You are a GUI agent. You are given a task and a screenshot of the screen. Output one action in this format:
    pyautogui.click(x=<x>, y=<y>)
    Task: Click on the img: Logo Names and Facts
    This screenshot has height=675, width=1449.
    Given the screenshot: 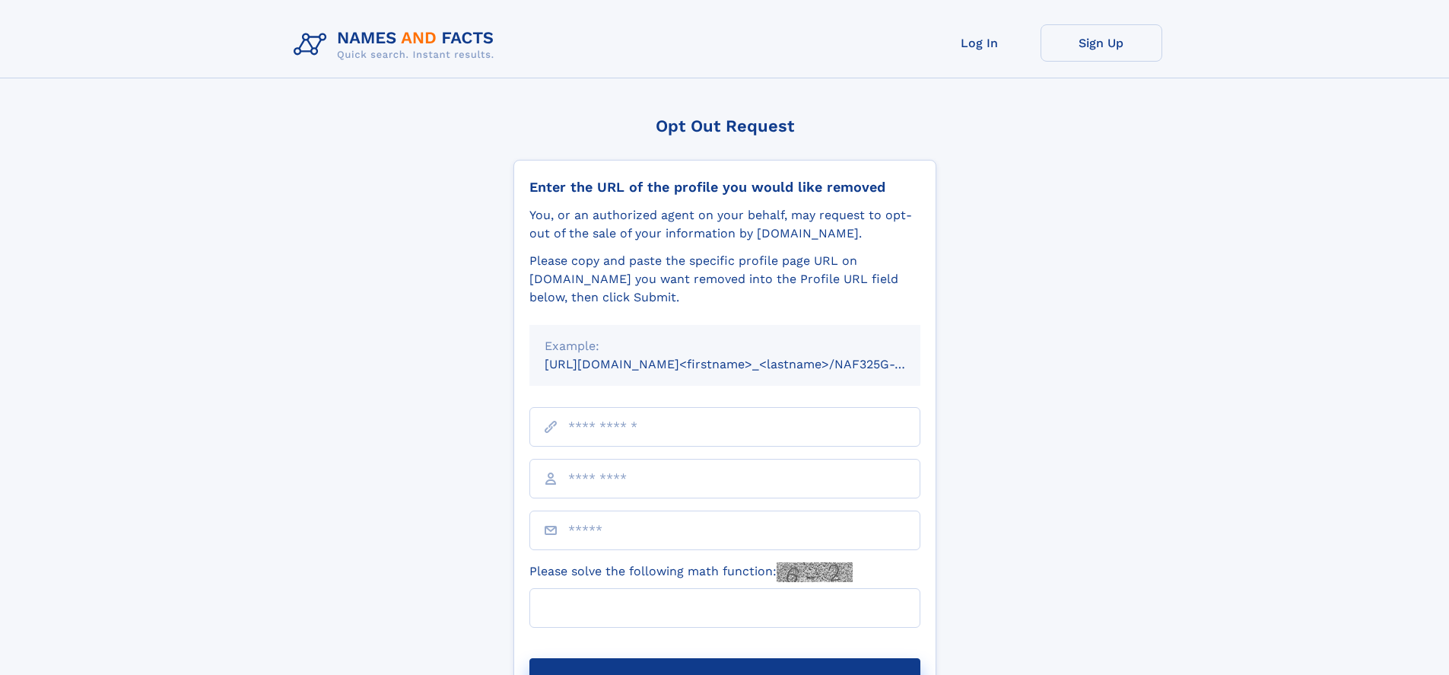 What is the action you would take?
    pyautogui.click(x=397, y=45)
    